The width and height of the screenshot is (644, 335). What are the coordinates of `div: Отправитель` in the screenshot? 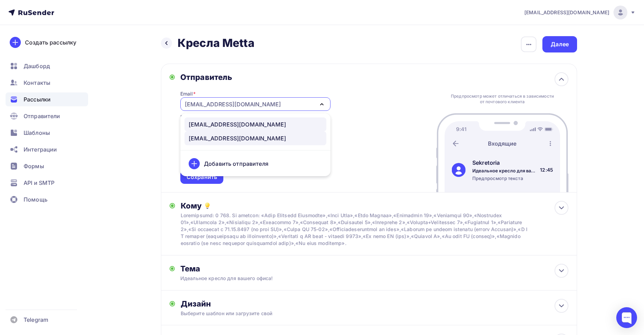 It's located at (255, 77).